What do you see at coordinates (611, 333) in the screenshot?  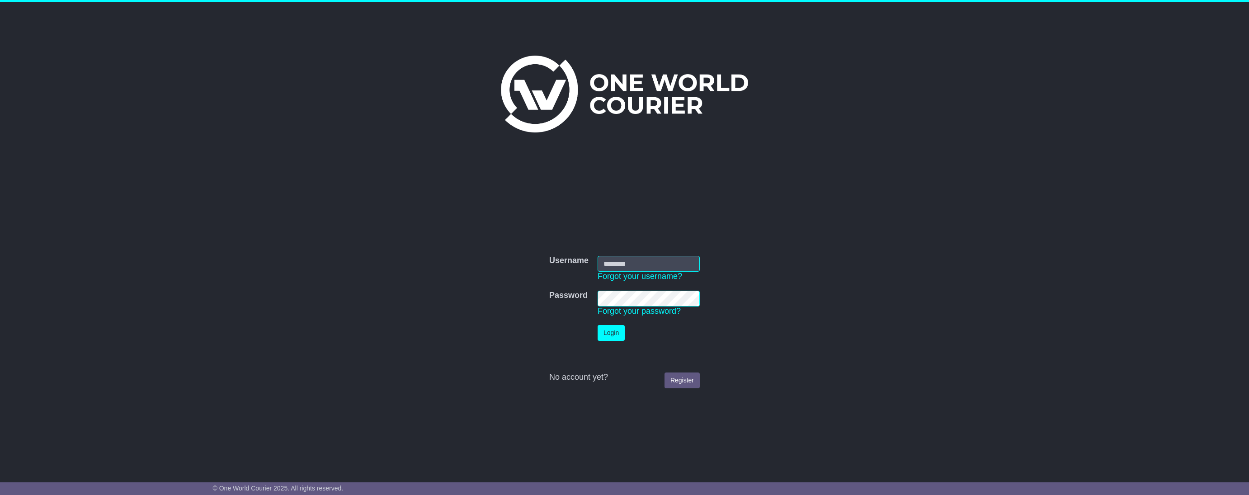 I see `button: Login` at bounding box center [611, 333].